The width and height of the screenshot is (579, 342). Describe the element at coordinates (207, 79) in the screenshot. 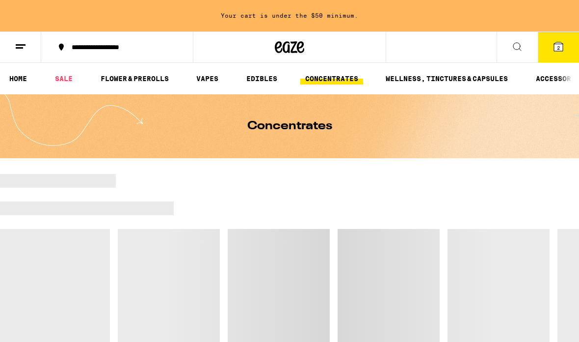

I see `a: VAPES` at that location.